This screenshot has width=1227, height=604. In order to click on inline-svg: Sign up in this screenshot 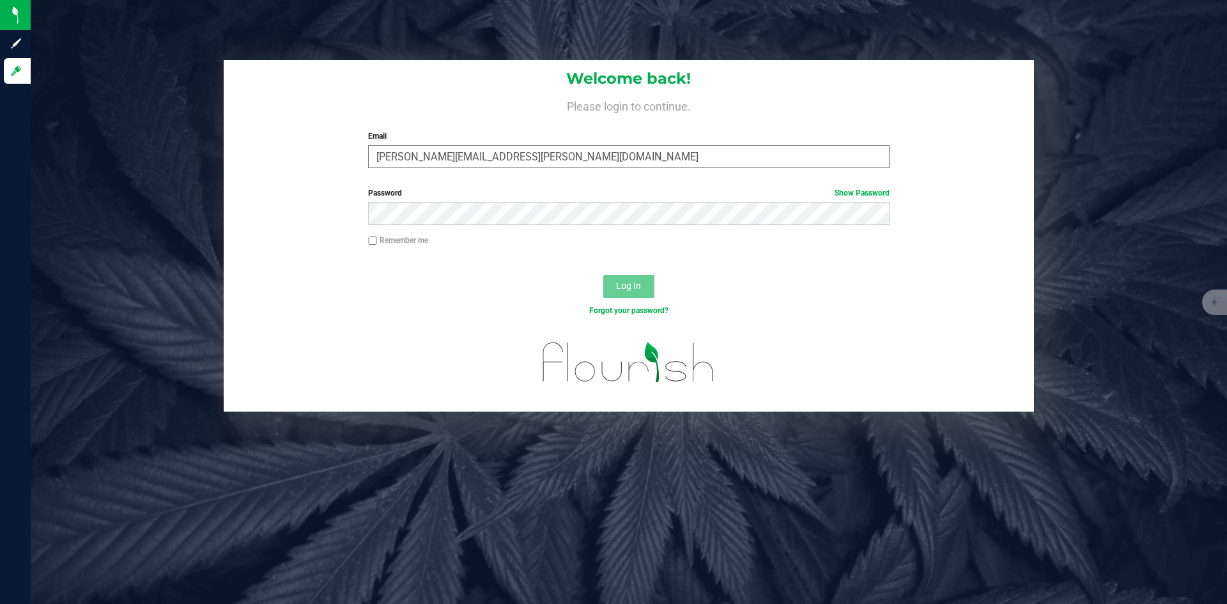, I will do `click(16, 43)`.